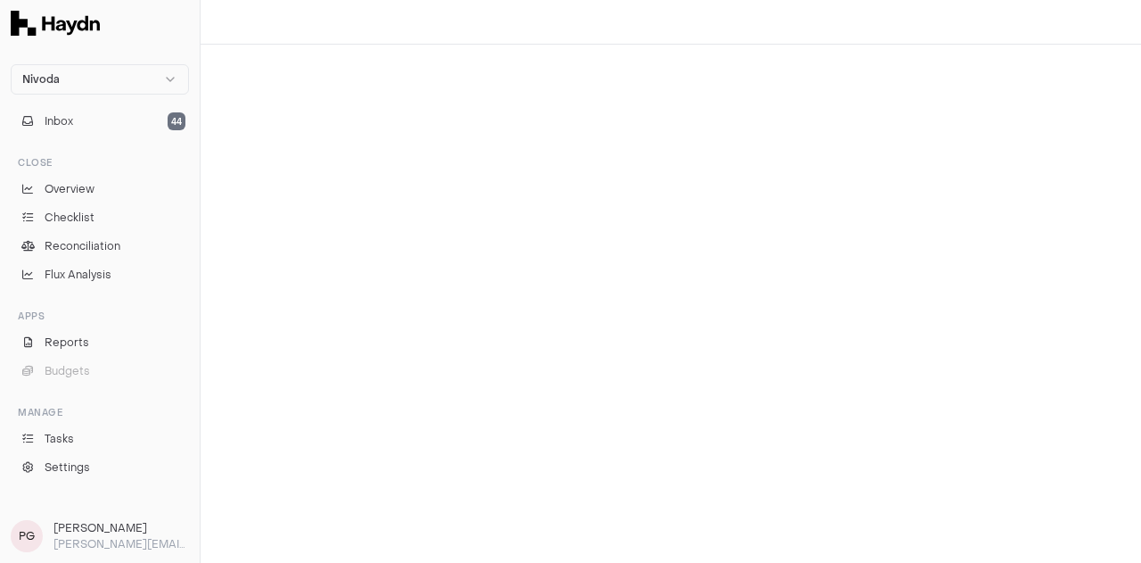  I want to click on span: Tasks, so click(59, 439).